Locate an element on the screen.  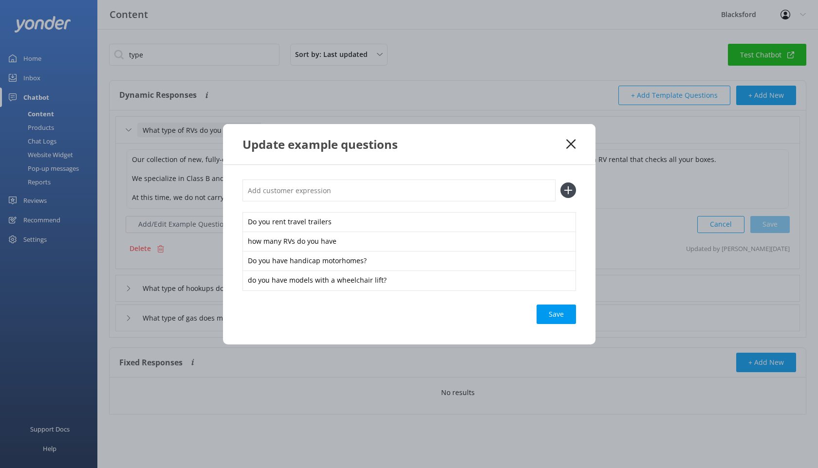
button: Save is located at coordinates (556, 314).